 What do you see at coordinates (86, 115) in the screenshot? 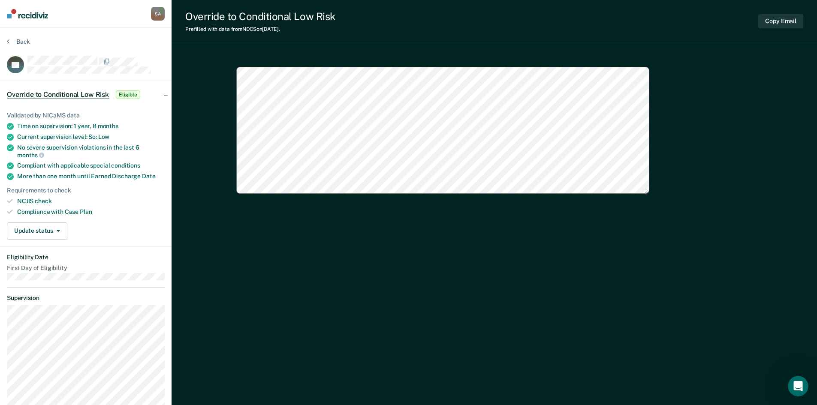
I see `div: Validated by NICaMS data` at bounding box center [86, 115].